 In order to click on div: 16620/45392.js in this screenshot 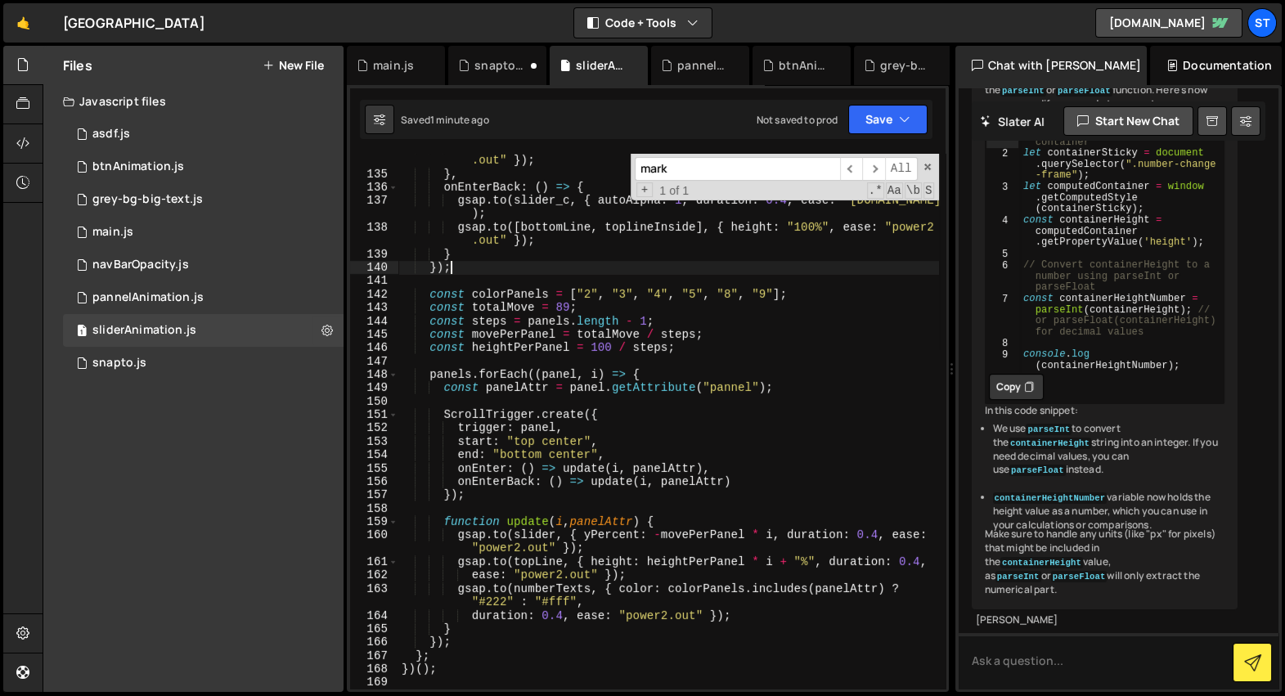, I will do `click(203, 232)`.